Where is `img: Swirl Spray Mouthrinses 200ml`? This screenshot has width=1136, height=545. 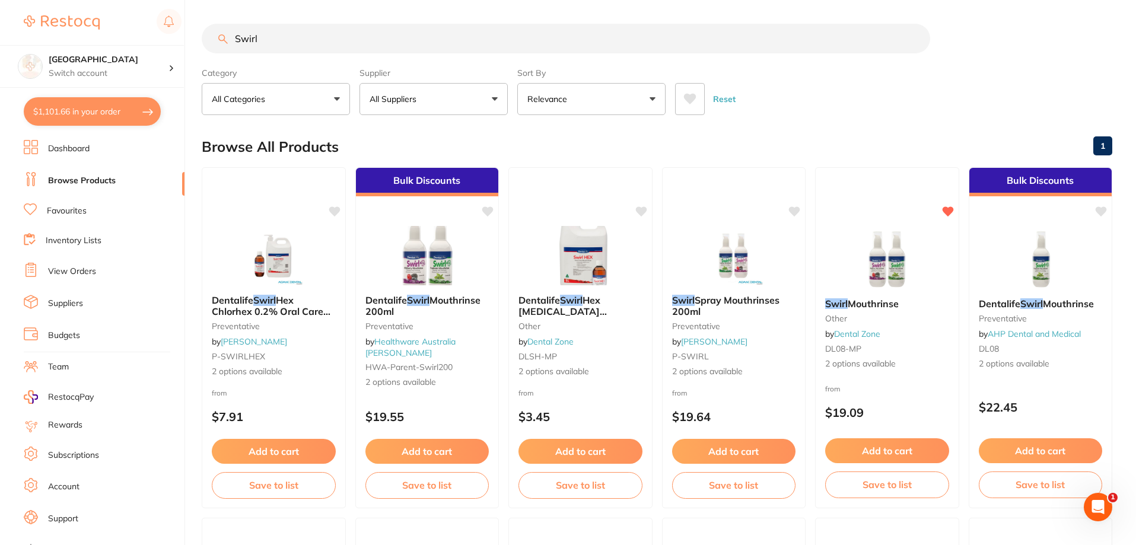
img: Swirl Spray Mouthrinses 200ml is located at coordinates (734, 256).